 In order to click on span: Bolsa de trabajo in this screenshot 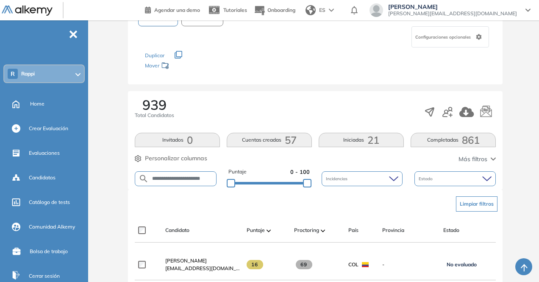, I will do `click(49, 251)`.